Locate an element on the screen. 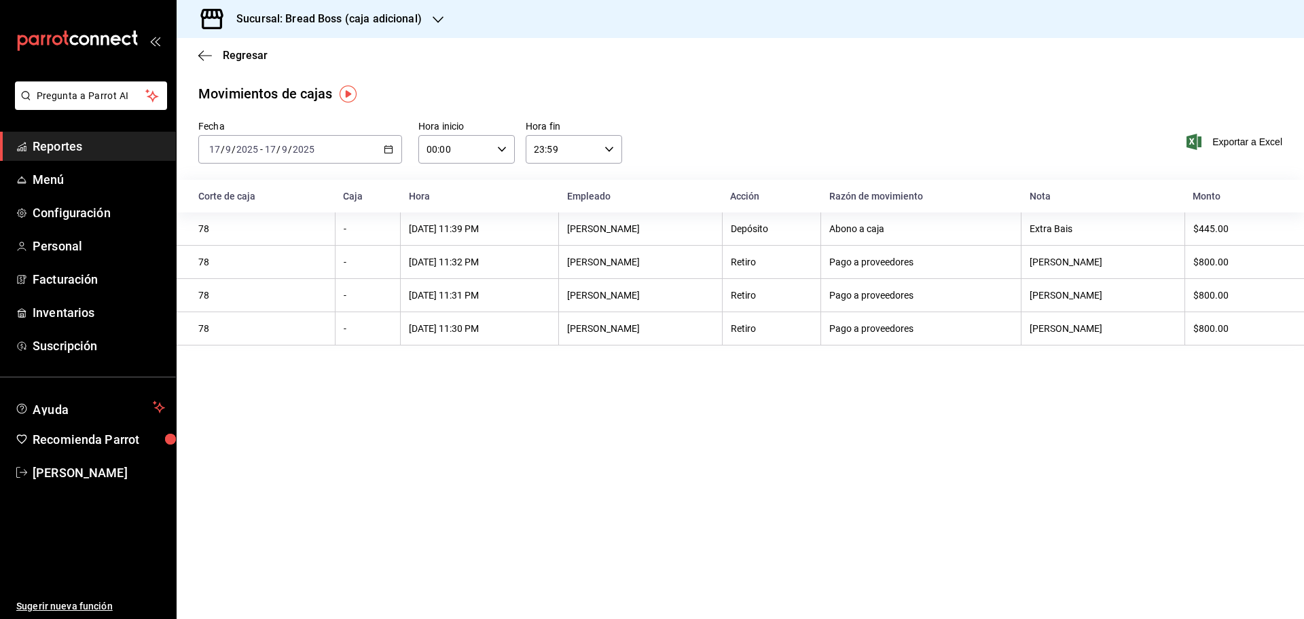 The width and height of the screenshot is (1304, 619). span: Inventarios is located at coordinates (98, 312).